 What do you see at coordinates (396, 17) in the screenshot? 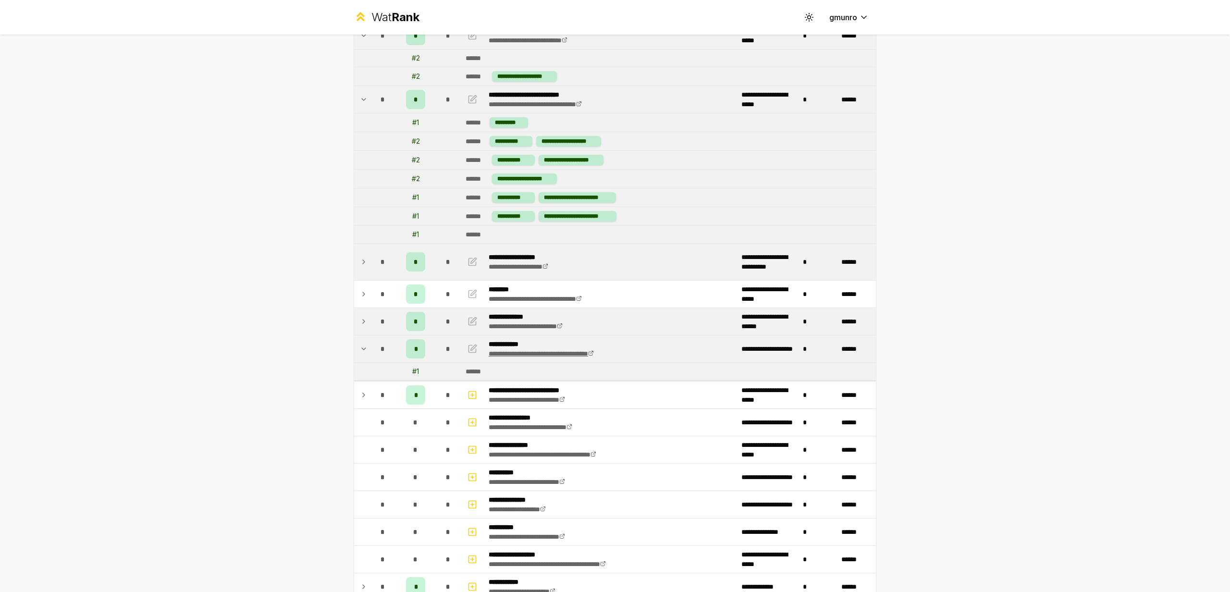
I see `div: Wat` at bounding box center [396, 17].